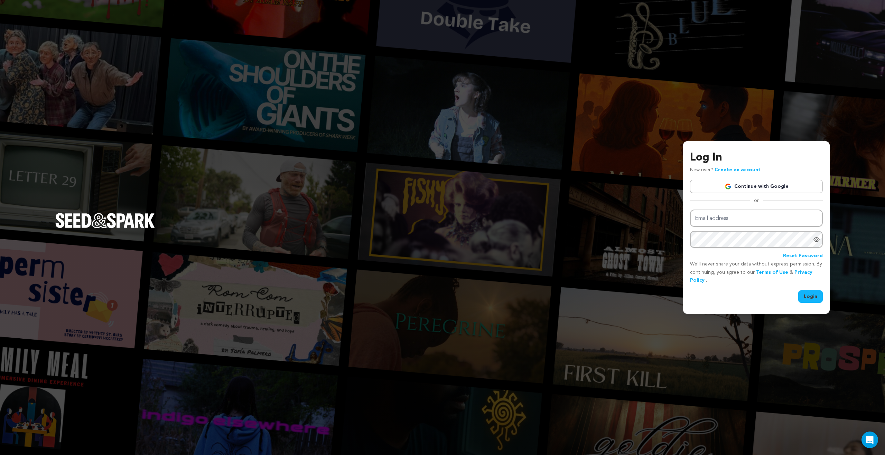  What do you see at coordinates (737, 170) in the screenshot?
I see `a: Create an account` at bounding box center [737, 170].